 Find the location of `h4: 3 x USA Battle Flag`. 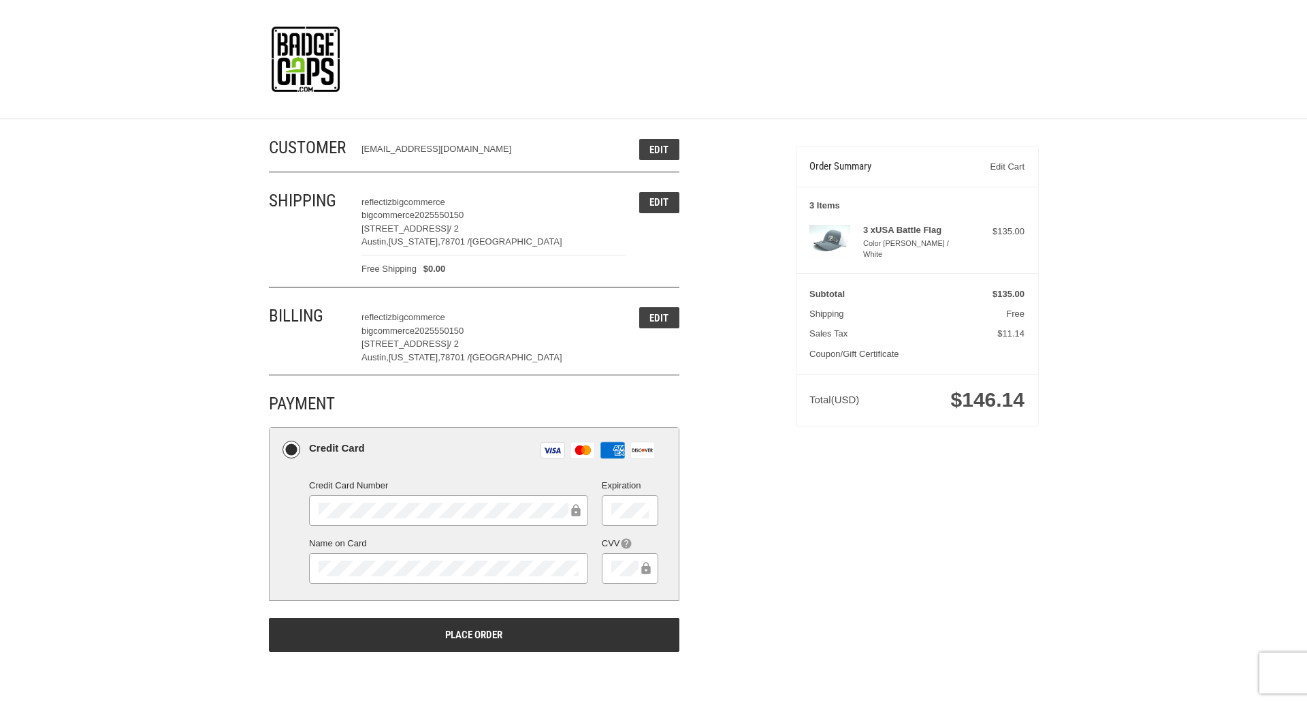

h4: 3 x USA Battle Flag is located at coordinates (915, 230).